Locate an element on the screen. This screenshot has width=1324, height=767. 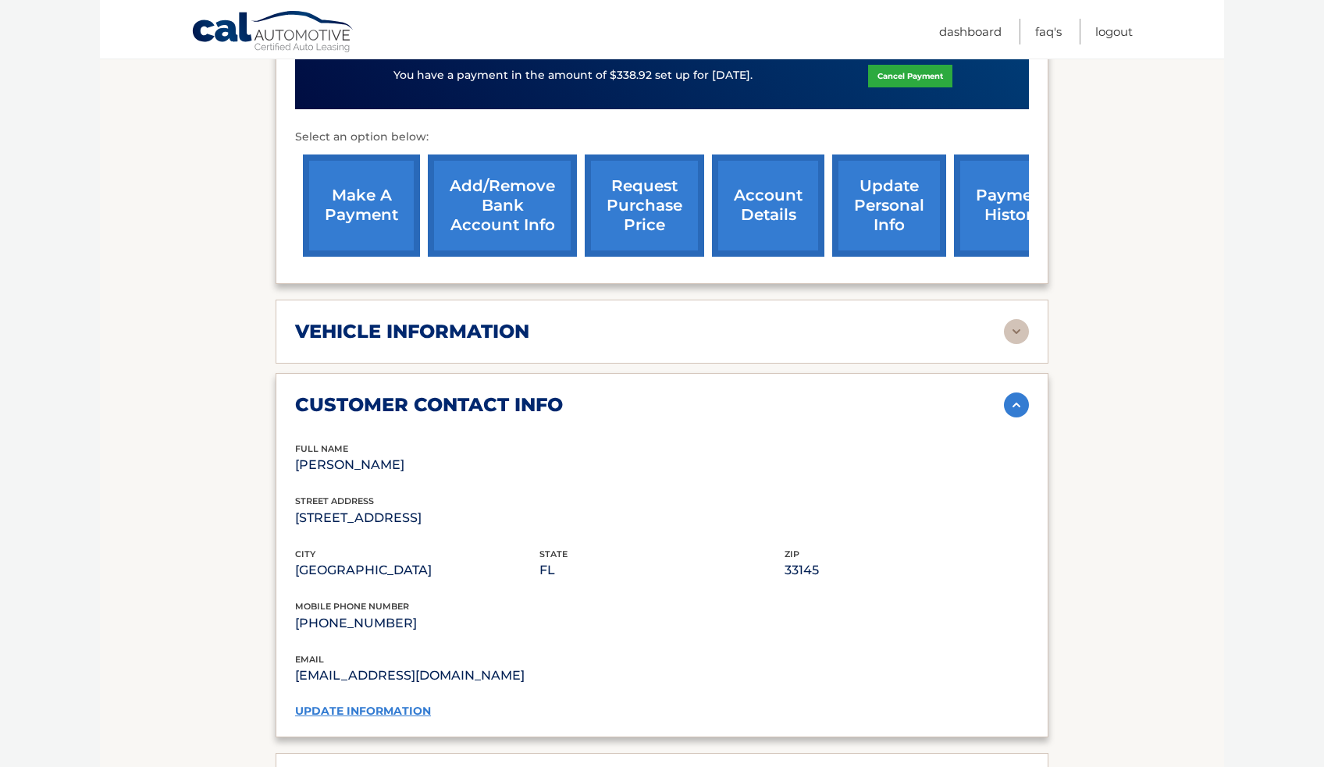
p: FL is located at coordinates (661, 571).